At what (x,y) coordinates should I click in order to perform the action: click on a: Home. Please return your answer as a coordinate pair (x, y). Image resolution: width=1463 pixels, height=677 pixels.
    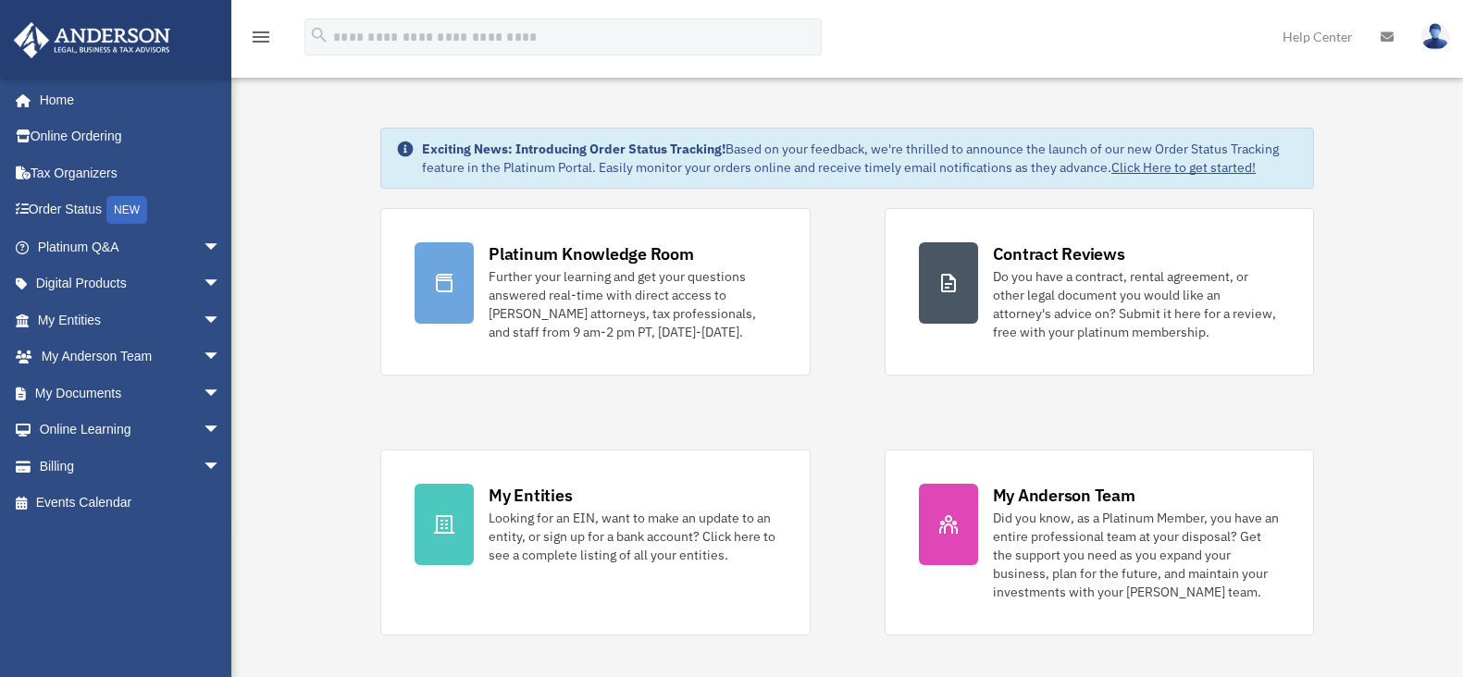
    Looking at the image, I should click on (126, 100).